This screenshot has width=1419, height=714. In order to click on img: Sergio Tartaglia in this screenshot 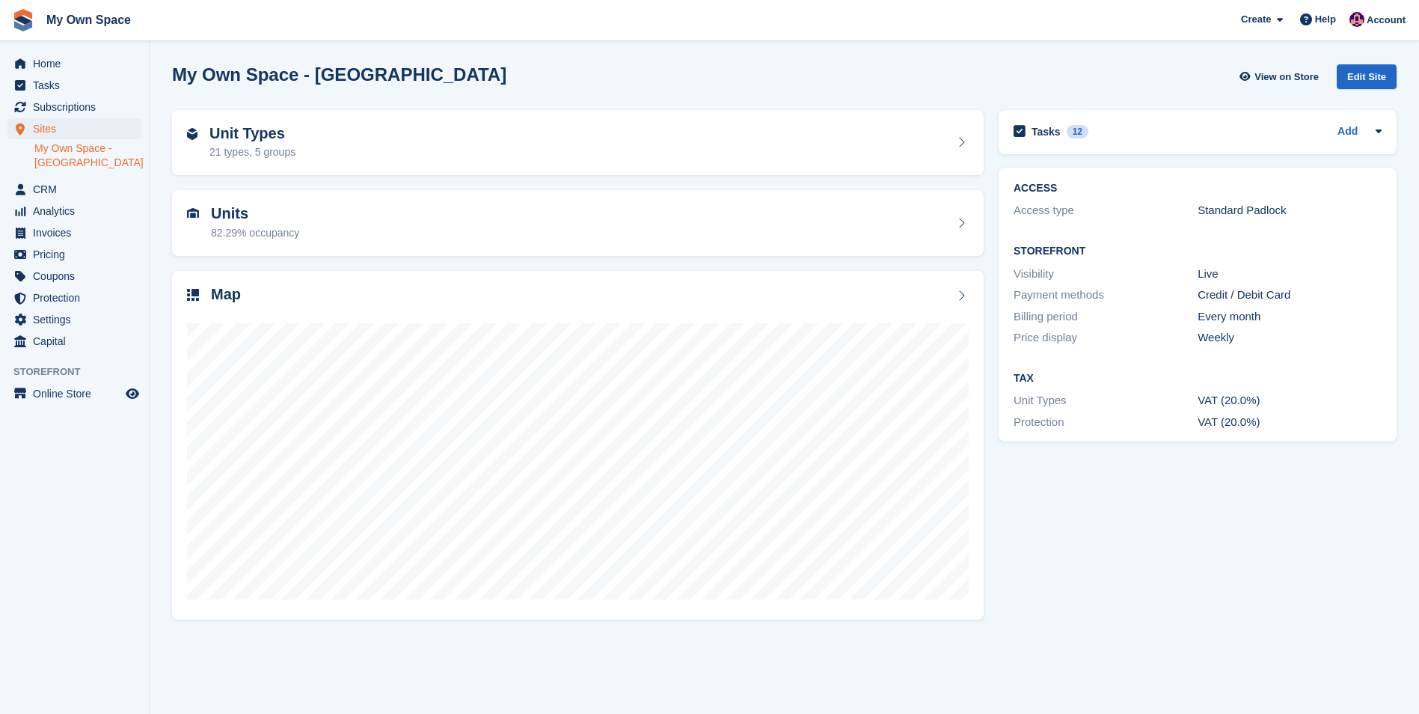, I will do `click(1357, 19)`.